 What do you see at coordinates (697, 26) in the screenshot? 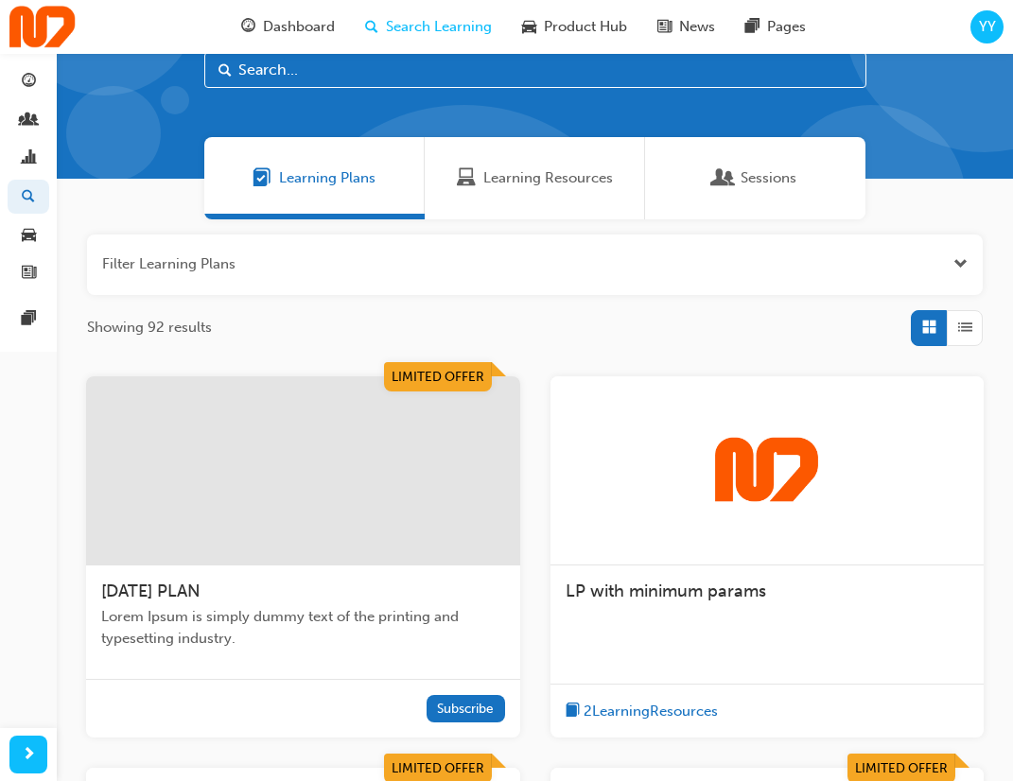
I see `span: News` at bounding box center [697, 26].